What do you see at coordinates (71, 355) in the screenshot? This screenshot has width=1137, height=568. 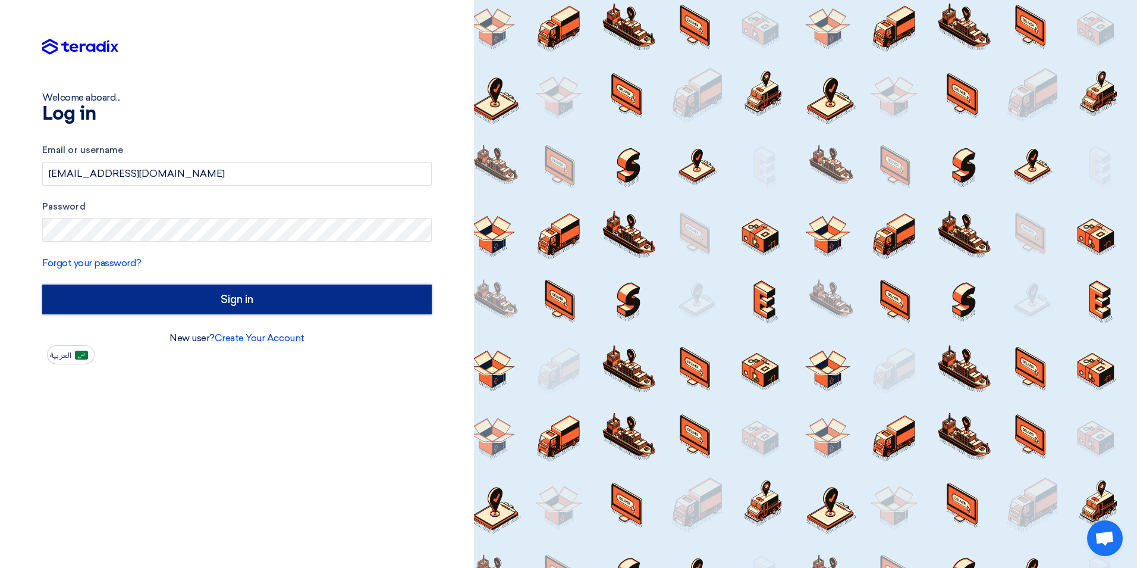 I see `button: العربية` at bounding box center [71, 355].